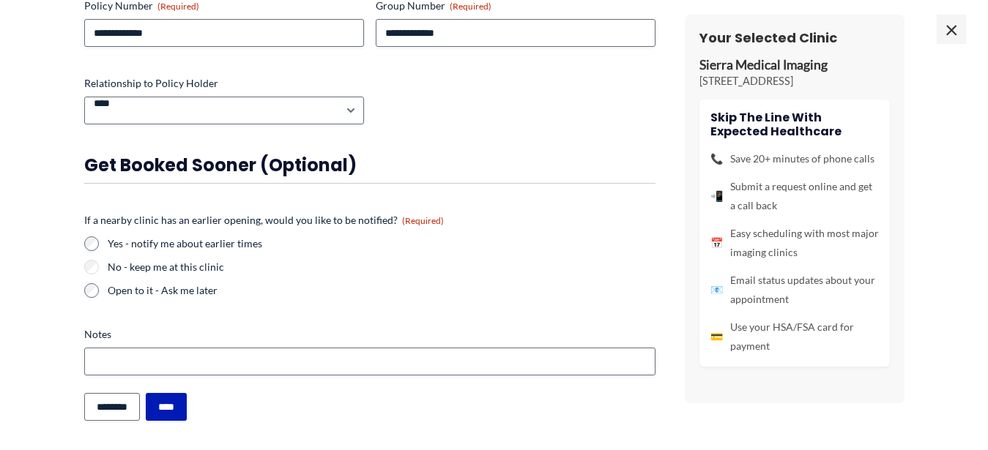  What do you see at coordinates (381, 267) in the screenshot?
I see `label: No - keep me at this clinic` at bounding box center [381, 267].